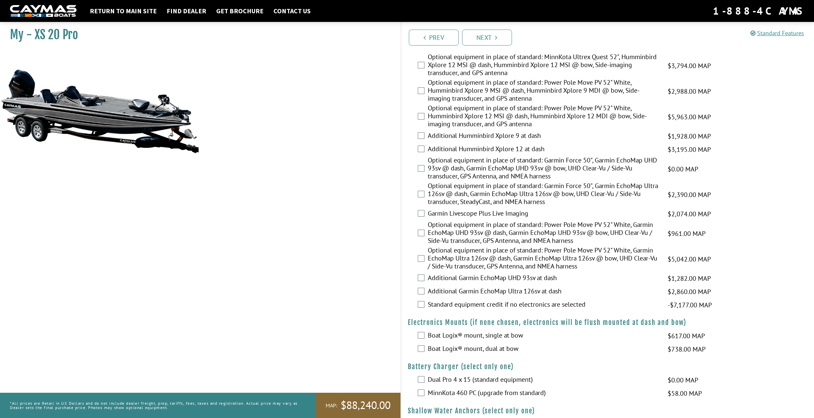 The height and width of the screenshot is (418, 814). I want to click on label: Optional equipment in place of standard: Power Pole Move PV 52" White, Garmin EchoMap Ultra 126sv..., so click(543, 259).